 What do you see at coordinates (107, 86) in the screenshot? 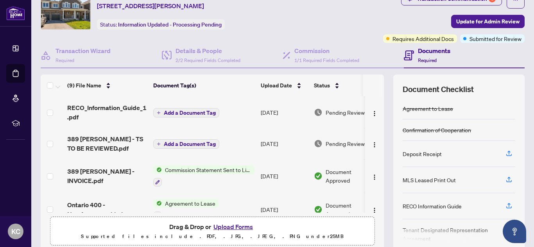
I see `th: (9) File Name` at bounding box center [107, 86].